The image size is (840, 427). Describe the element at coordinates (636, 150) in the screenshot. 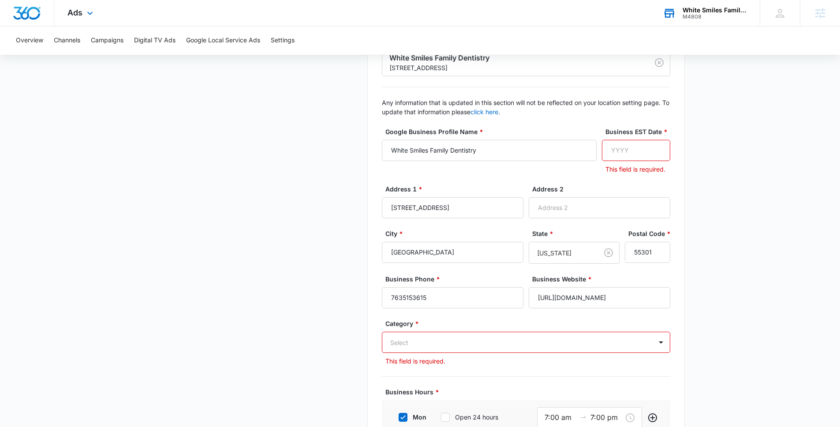

I see `input: YYYY` at that location.